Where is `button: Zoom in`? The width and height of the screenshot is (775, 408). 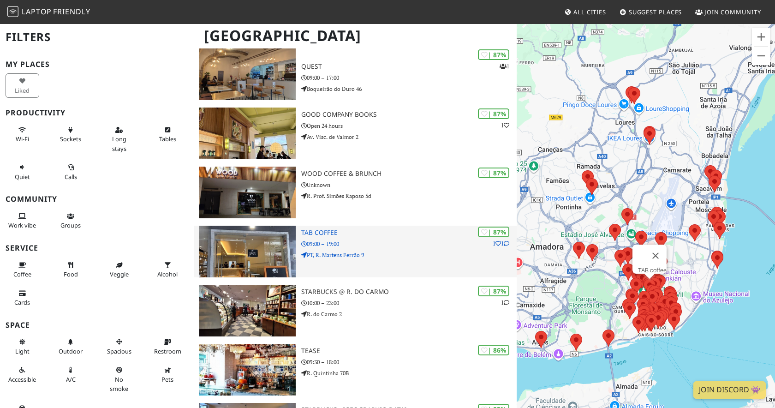 button: Zoom in is located at coordinates (762, 37).